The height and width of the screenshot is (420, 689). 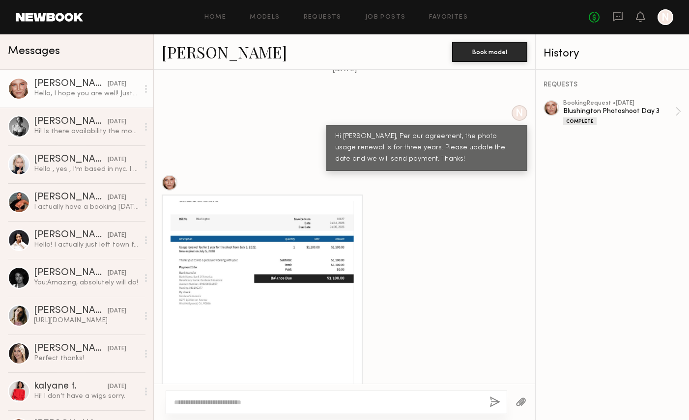 What do you see at coordinates (86, 131) in the screenshot?
I see `div: Hi! Is there availability the morning of 6/4?` at bounding box center [86, 131].